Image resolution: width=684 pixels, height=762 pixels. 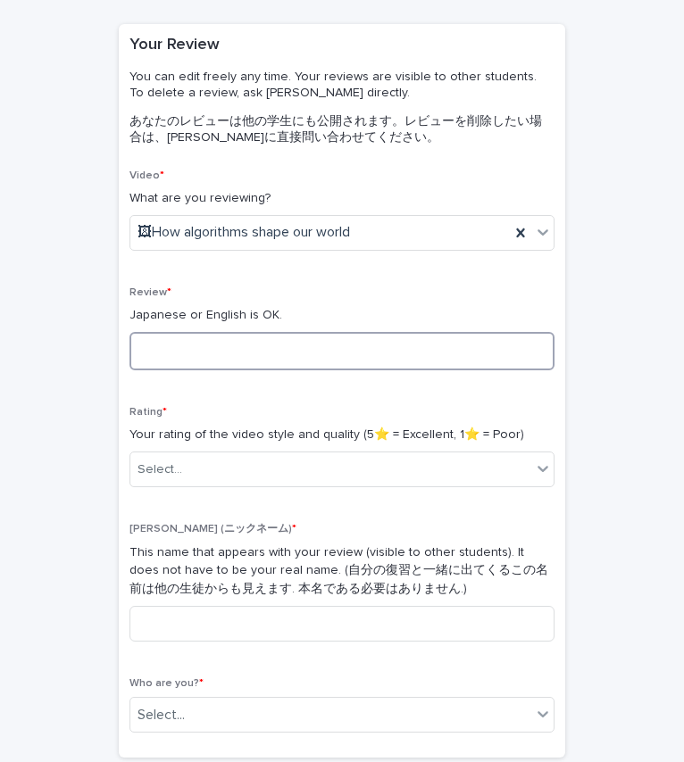 I want to click on p: Your rating of the video style and quality (5⭐️ = Excellent, 1⭐️ = Poor), so click(x=342, y=435).